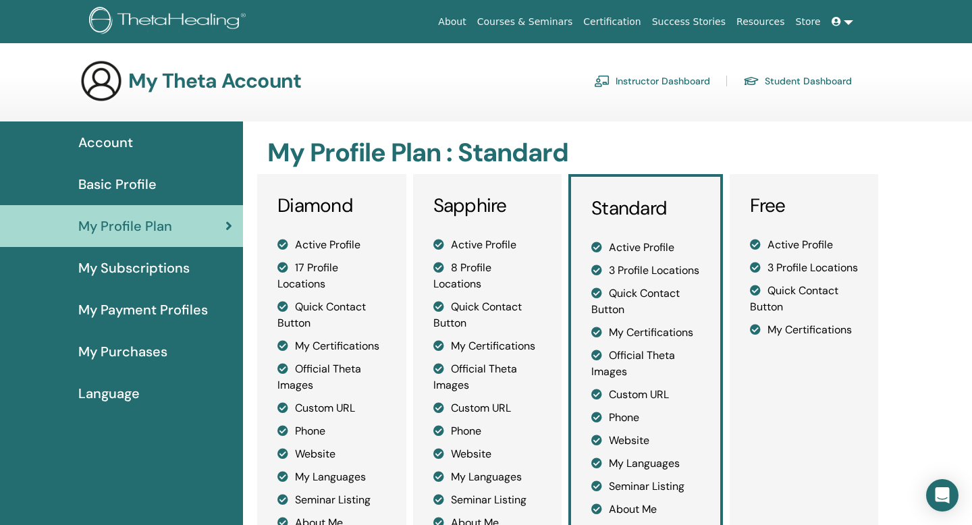 This screenshot has height=525, width=972. What do you see at coordinates (652, 81) in the screenshot?
I see `a: Instructor Dashboard` at bounding box center [652, 81].